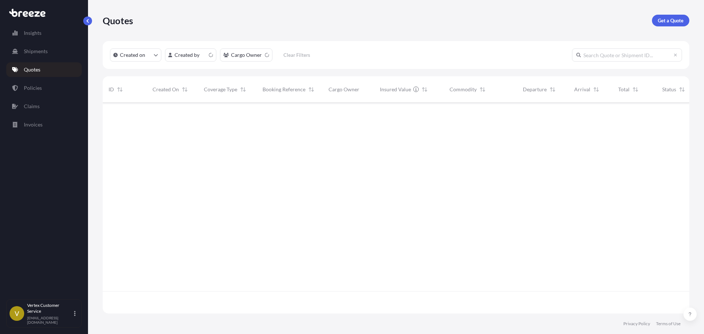 This screenshot has height=334, width=704. What do you see at coordinates (668, 324) in the screenshot?
I see `a: Terms of Use` at bounding box center [668, 324].